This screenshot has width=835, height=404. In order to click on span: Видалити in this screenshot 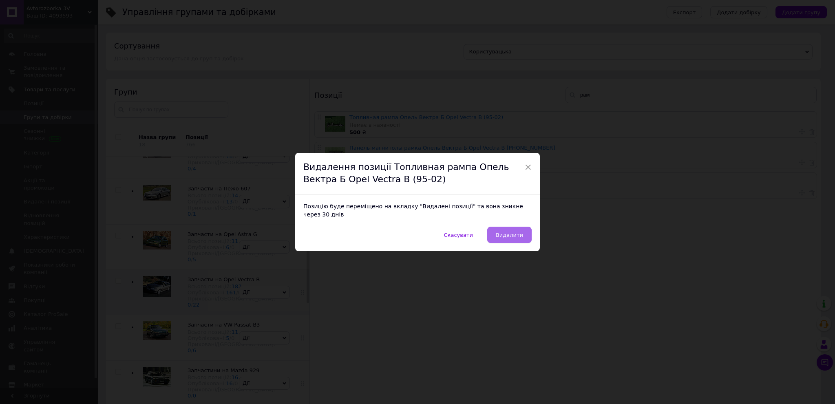, I will do `click(509, 235)`.